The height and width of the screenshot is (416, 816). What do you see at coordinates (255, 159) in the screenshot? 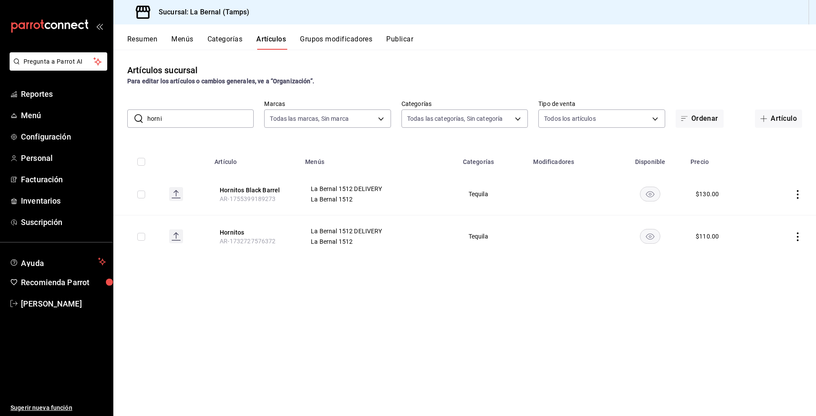
I see `th: Artículo` at bounding box center [255, 159].